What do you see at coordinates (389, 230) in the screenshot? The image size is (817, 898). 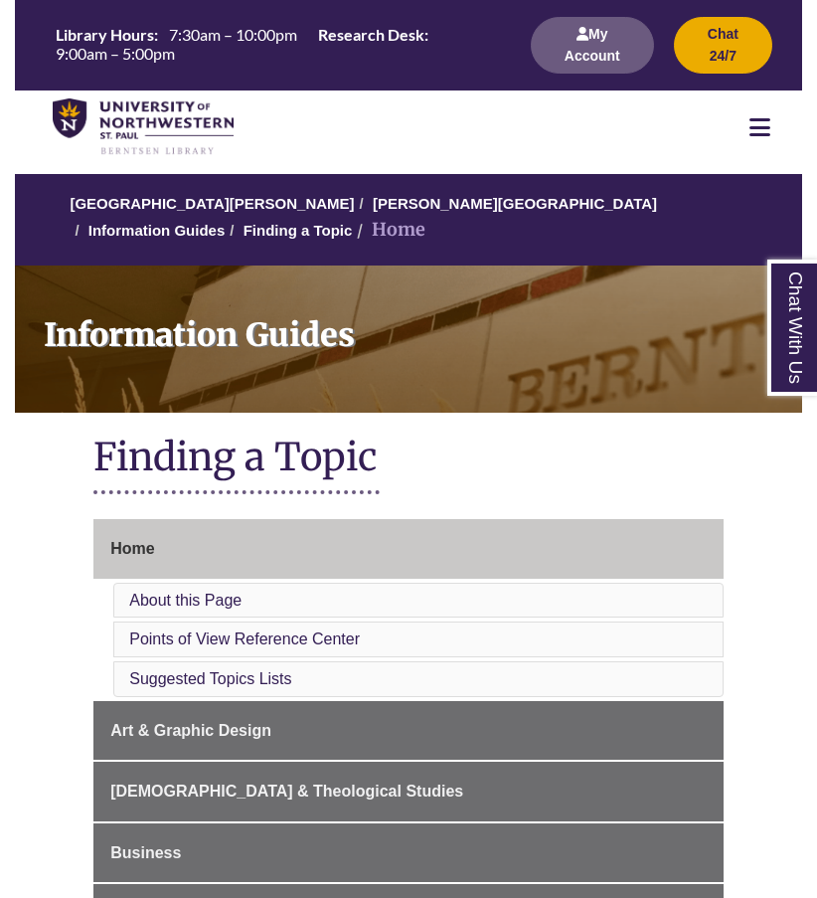 I see `li: Home` at bounding box center [389, 230].